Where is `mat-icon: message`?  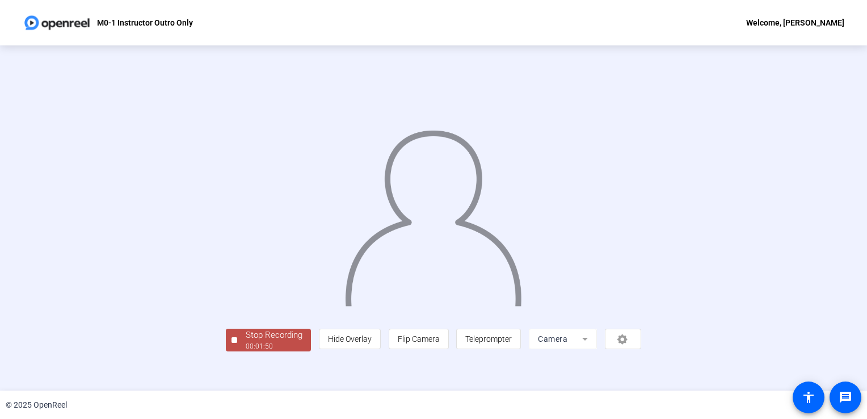 mat-icon: message is located at coordinates (845, 397).